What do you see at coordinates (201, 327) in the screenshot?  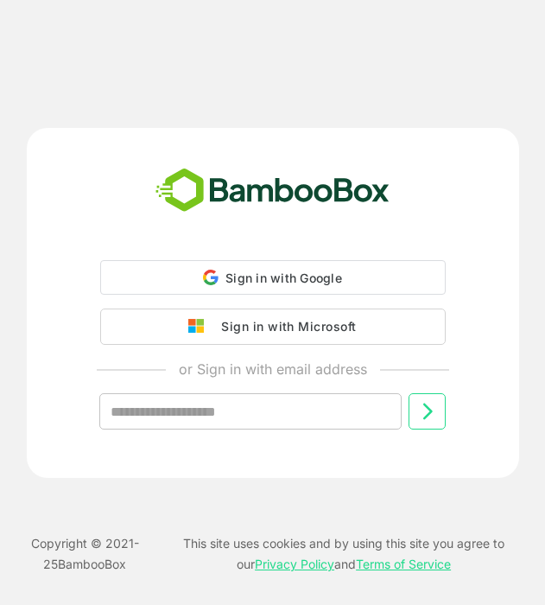 I see `img: google` at bounding box center [201, 327].